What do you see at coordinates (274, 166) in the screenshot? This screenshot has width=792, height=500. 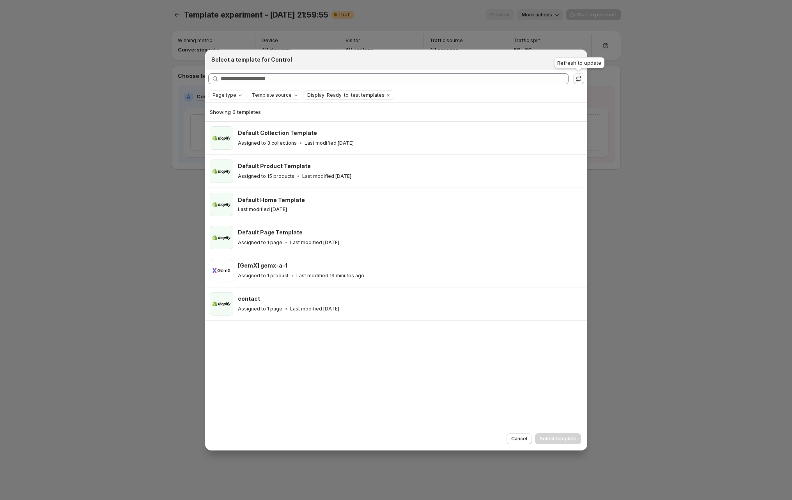 I see `h3: Default Product Template` at bounding box center [274, 166].